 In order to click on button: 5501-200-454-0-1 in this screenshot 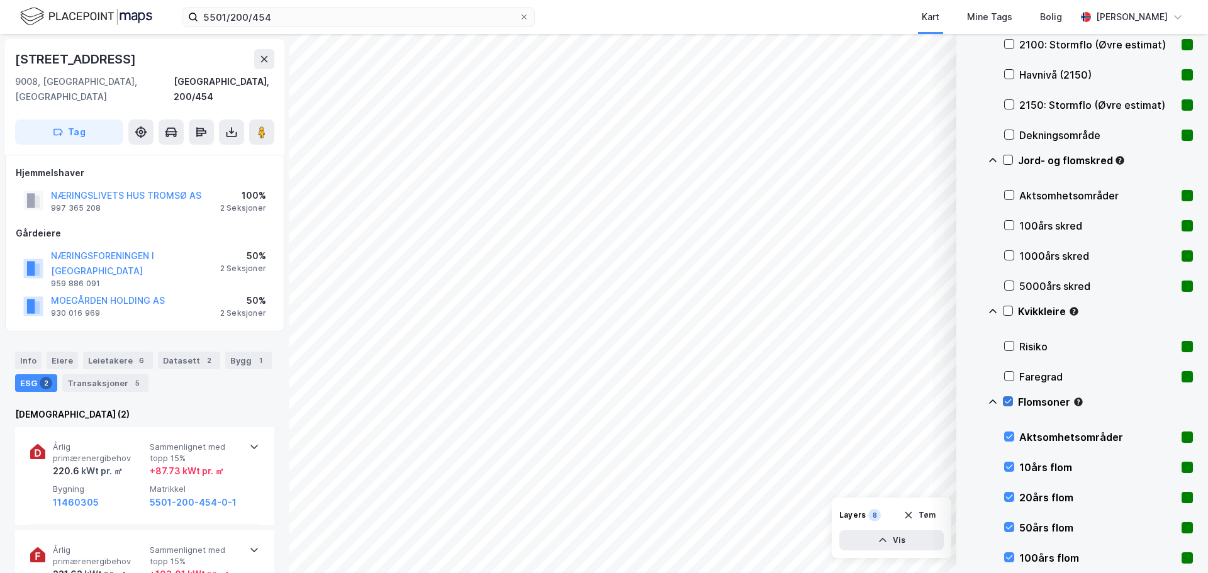, I will do `click(193, 503)`.